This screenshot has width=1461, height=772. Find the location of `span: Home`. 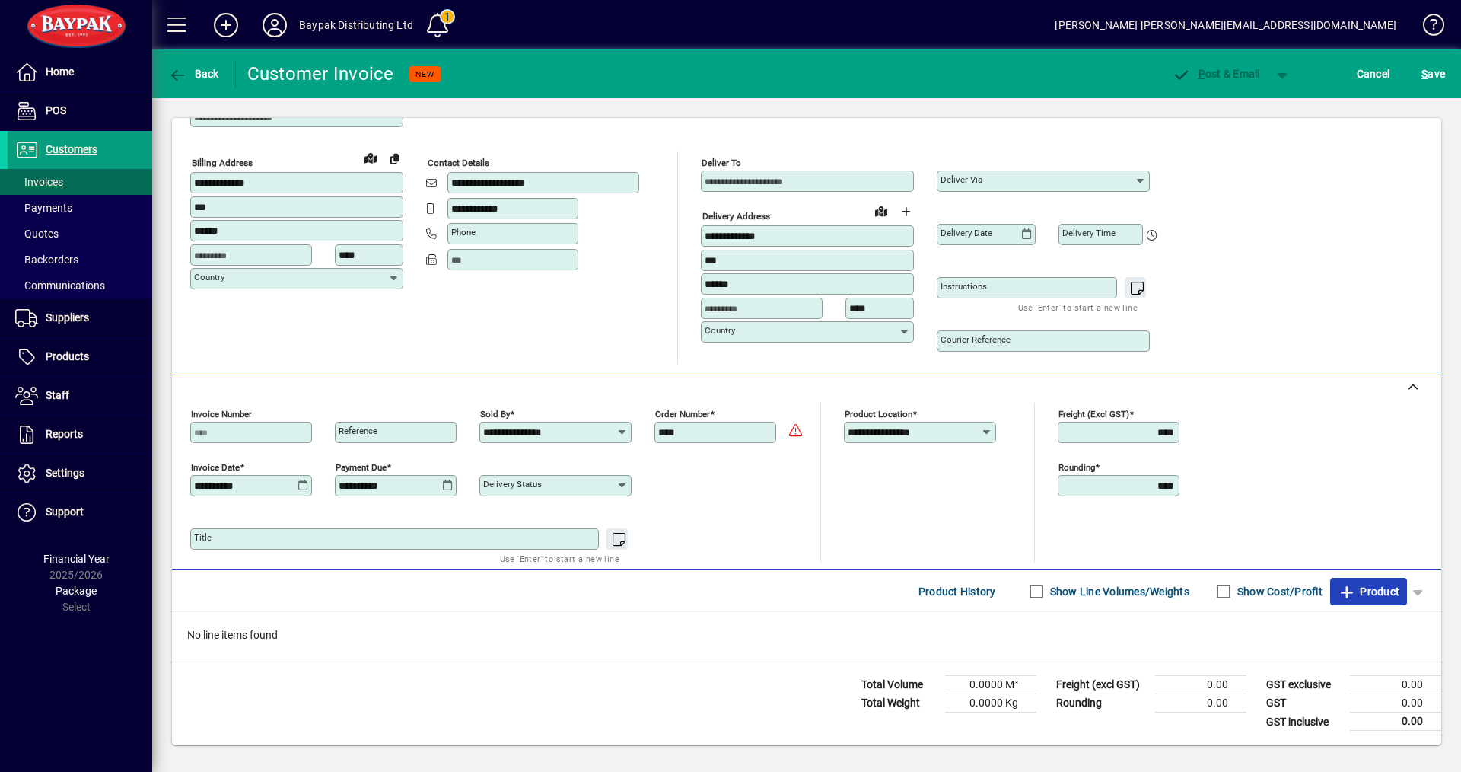

span: Home is located at coordinates (59, 72).